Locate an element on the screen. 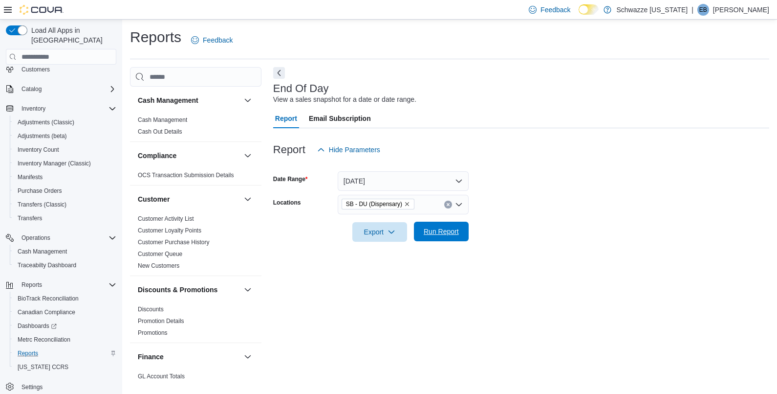 Image resolution: width=777 pixels, height=394 pixels. button: Inventory is located at coordinates (33, 109).